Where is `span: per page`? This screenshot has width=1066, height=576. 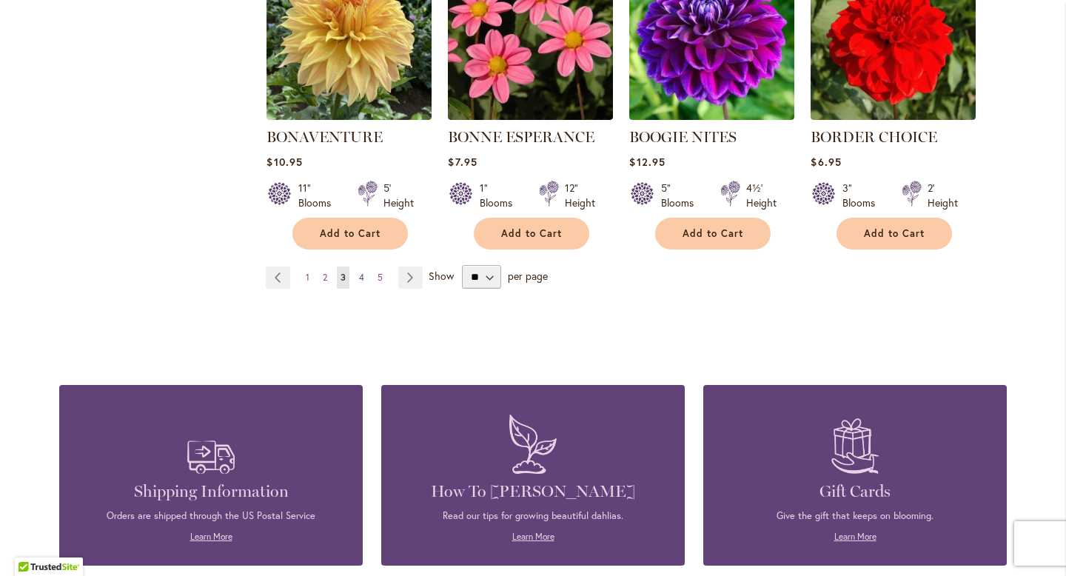
span: per page is located at coordinates (528, 275).